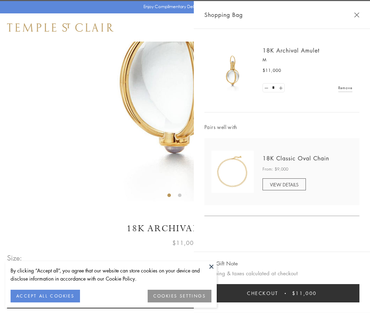 The width and height of the screenshot is (370, 313). Describe the element at coordinates (223, 15) in the screenshot. I see `span: Shopping Bag` at that location.